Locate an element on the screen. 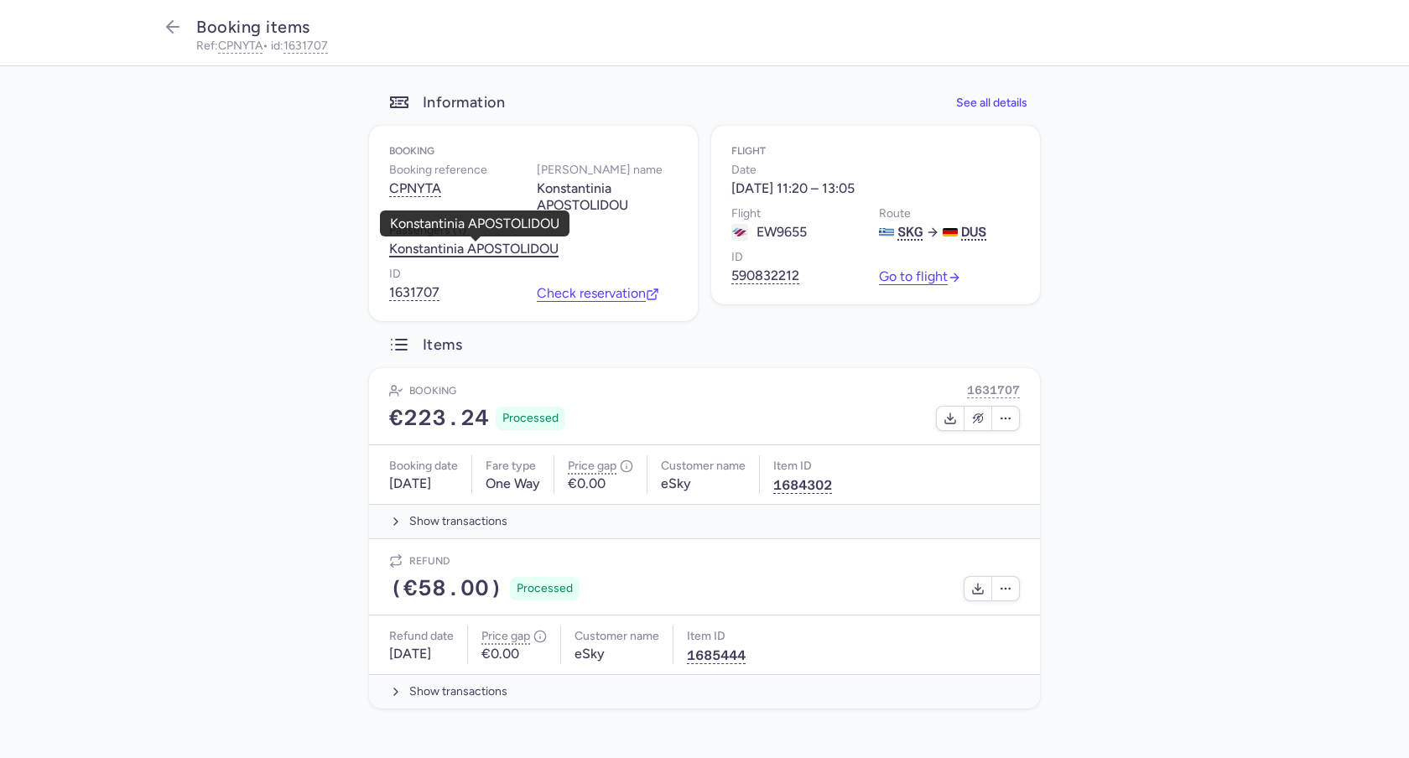 The image size is (1409, 758). span: (€58.00) is located at coordinates (446, 589).